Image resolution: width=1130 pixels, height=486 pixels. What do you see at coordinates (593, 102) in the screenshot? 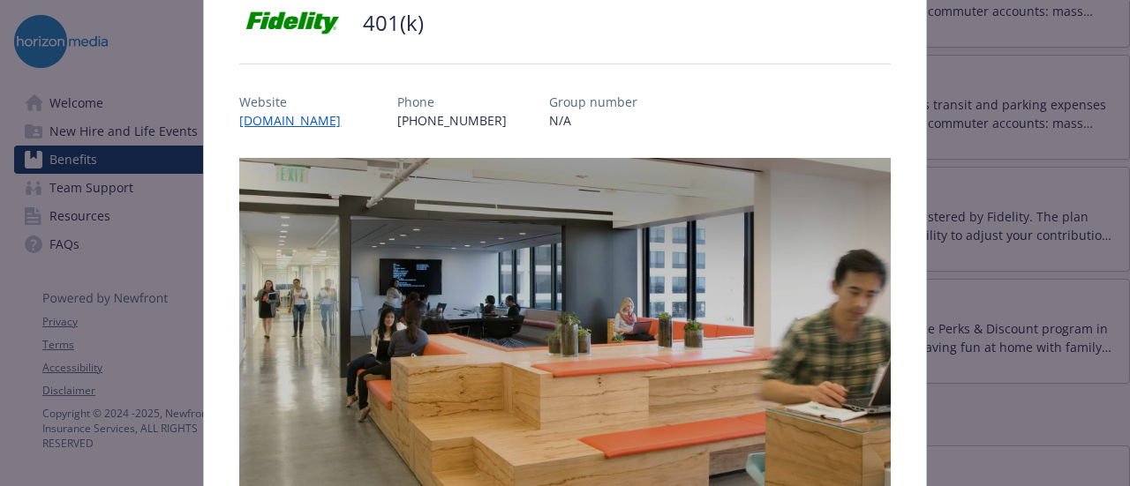
I see `p: Group number` at bounding box center [593, 102].